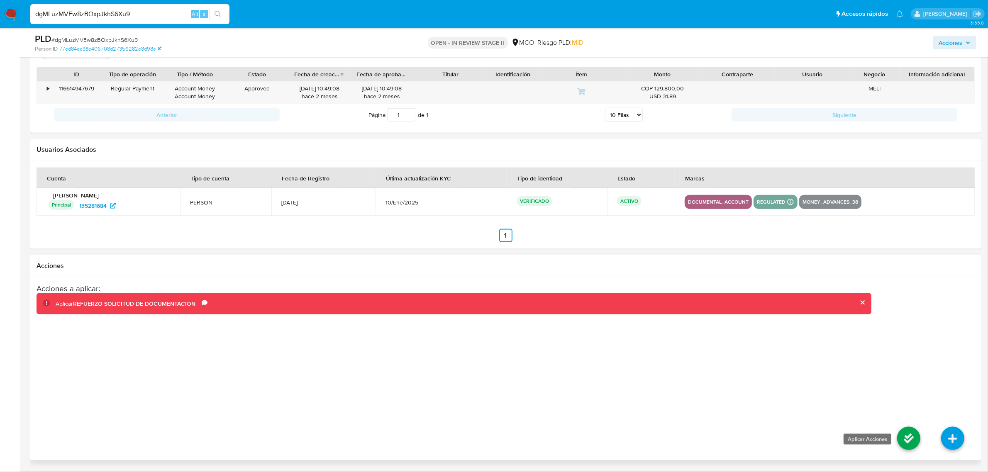 This screenshot has width=988, height=472. I want to click on a: 77ed84ee38e406708d27356282e8d98e, so click(110, 49).